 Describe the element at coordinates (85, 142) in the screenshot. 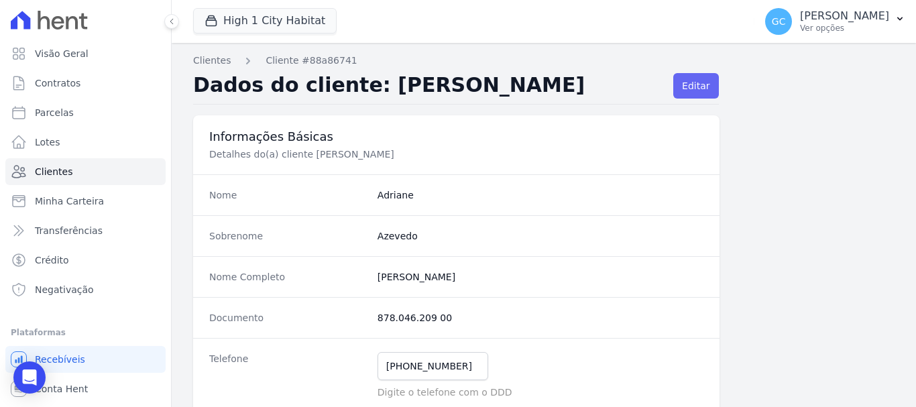

I see `a: Lotes` at that location.